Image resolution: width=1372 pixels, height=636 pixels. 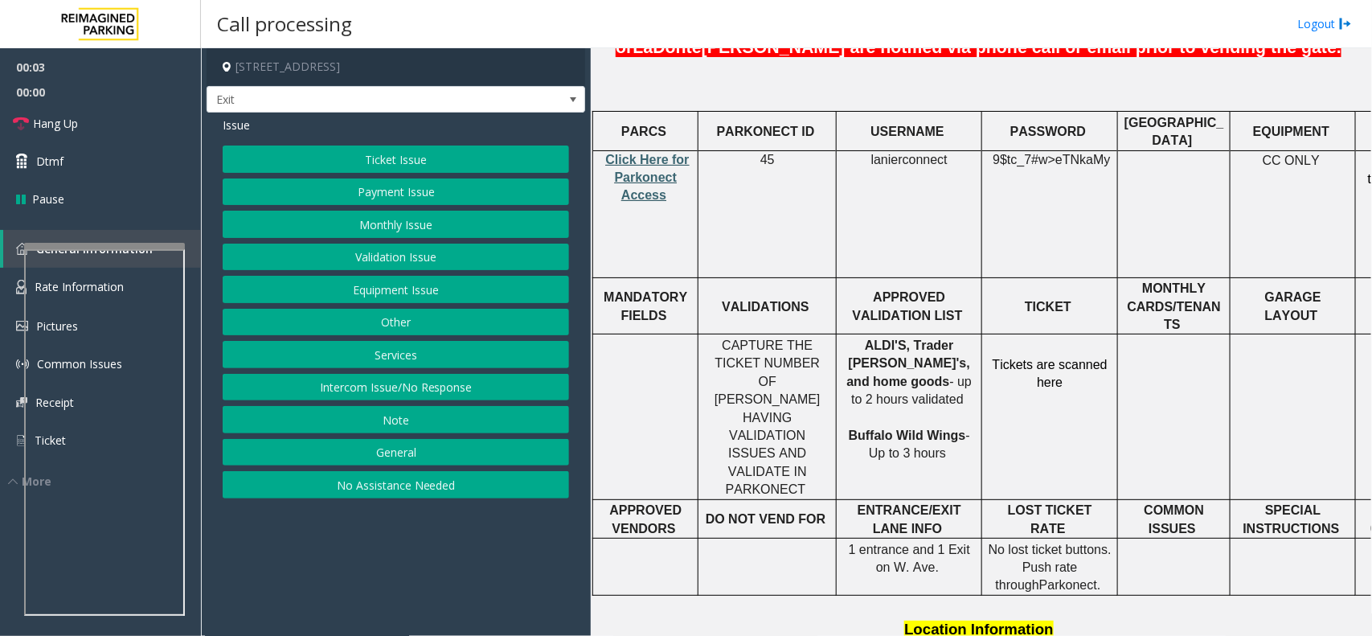 I want to click on span: EQUIPMENT, so click(x=1291, y=131).